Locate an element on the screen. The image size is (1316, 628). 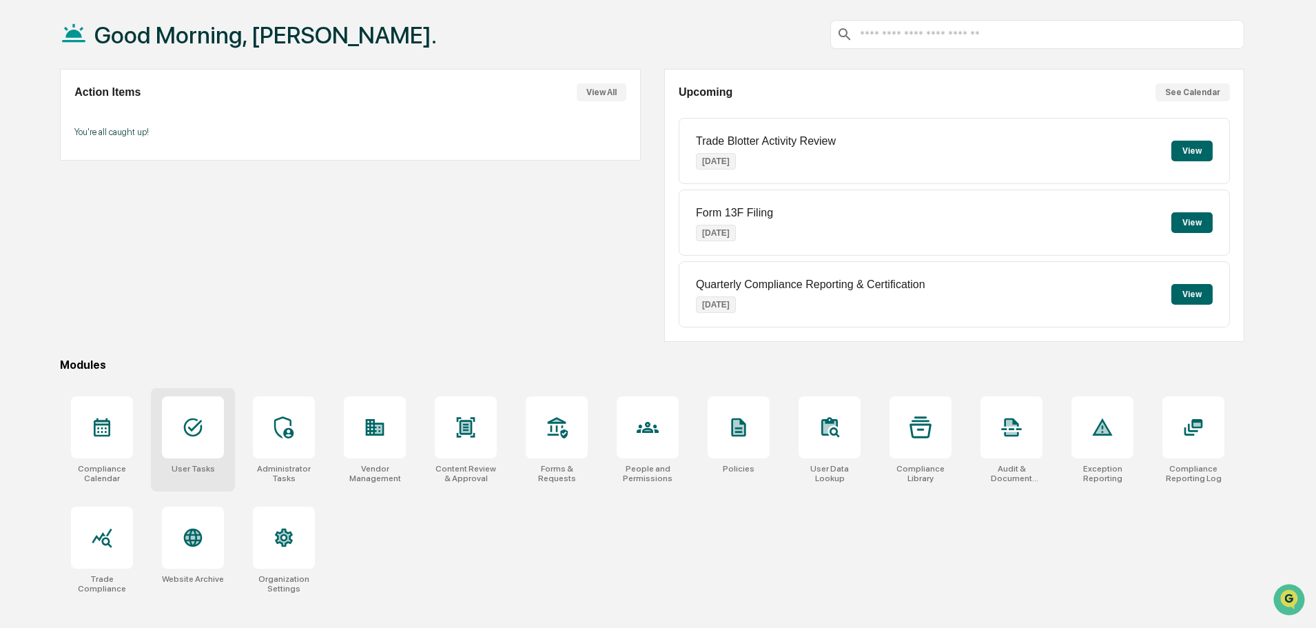
div: Policies is located at coordinates (739, 469).